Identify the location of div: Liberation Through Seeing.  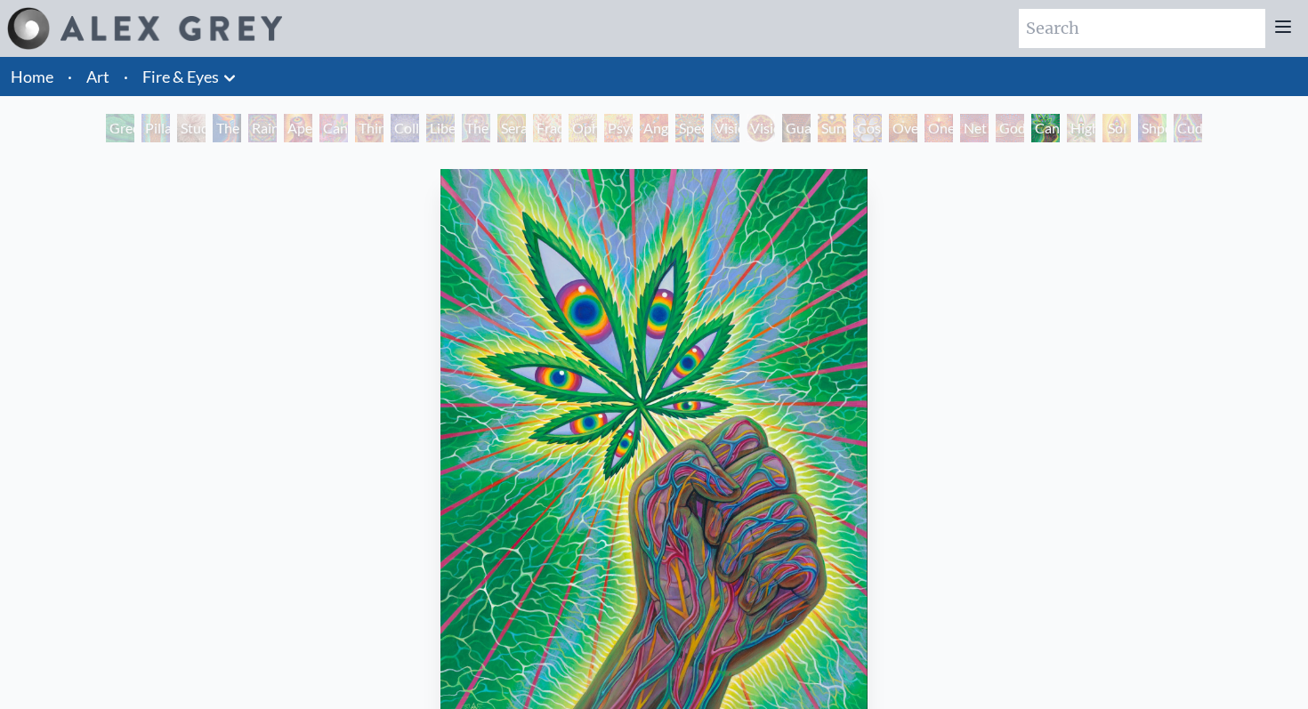
(440, 128).